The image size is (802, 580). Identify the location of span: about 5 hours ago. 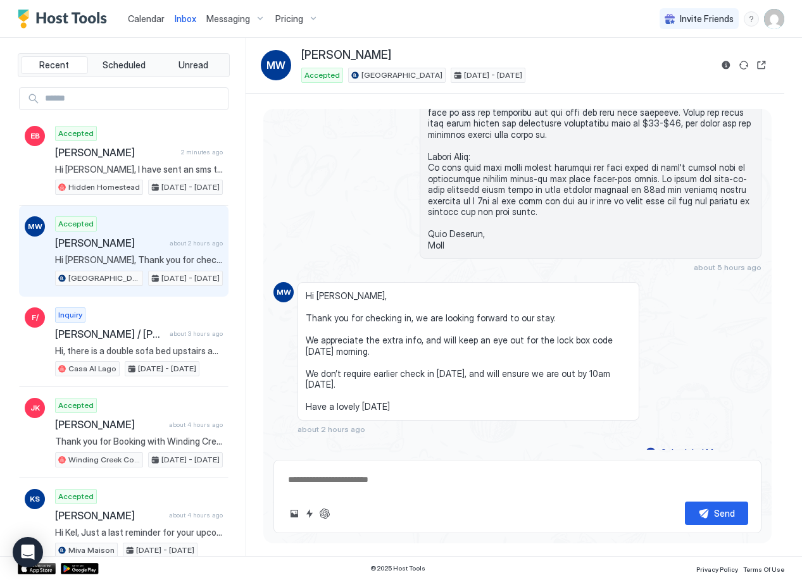
(727, 267).